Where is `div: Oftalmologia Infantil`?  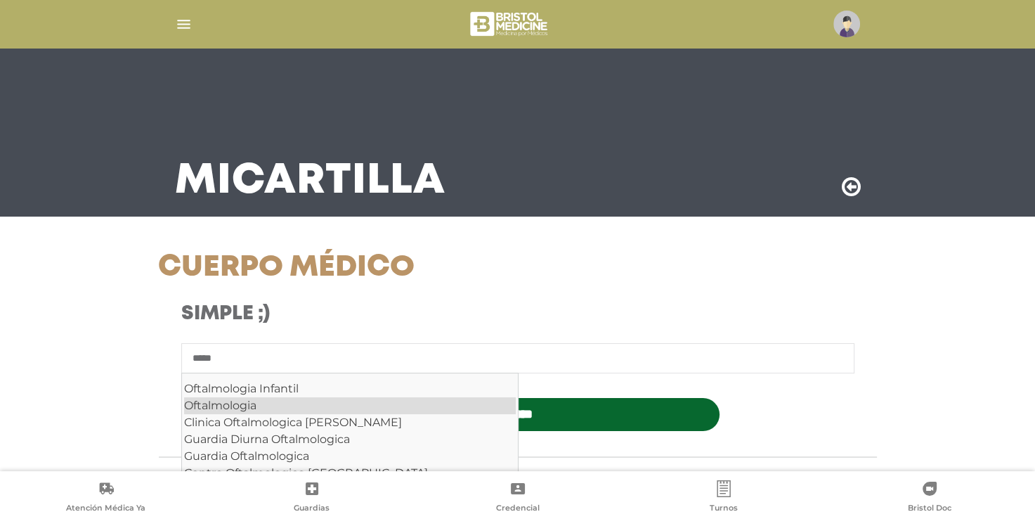 div: Oftalmologia Infantil is located at coordinates (350, 389).